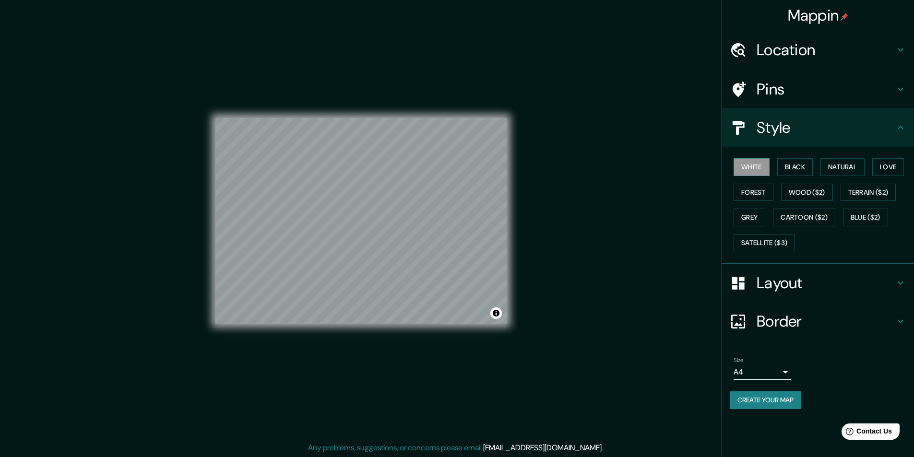 This screenshot has height=457, width=914. What do you see at coordinates (764, 243) in the screenshot?
I see `button: Satellite ($3)` at bounding box center [764, 243].